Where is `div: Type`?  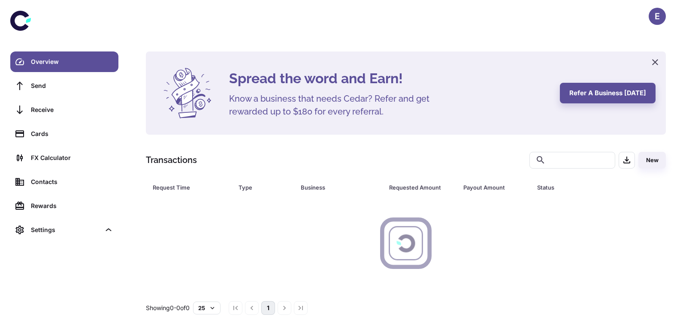
div: Type is located at coordinates (259, 188).